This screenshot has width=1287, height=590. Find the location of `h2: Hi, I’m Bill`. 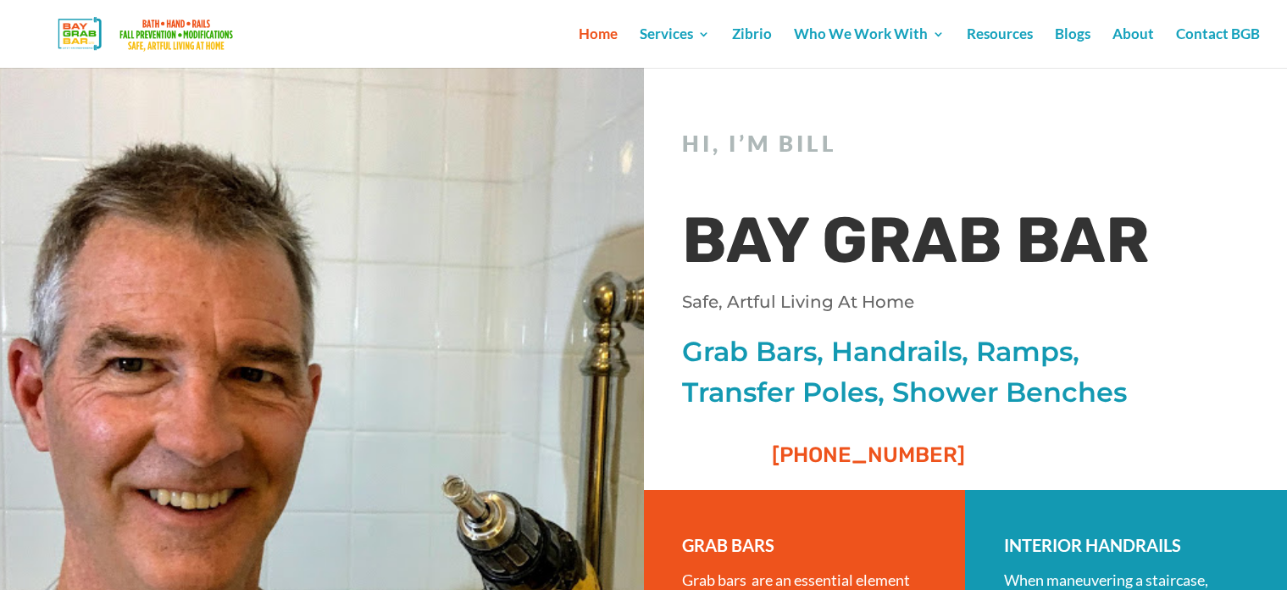

h2: Hi, I’m Bill is located at coordinates (936, 147).